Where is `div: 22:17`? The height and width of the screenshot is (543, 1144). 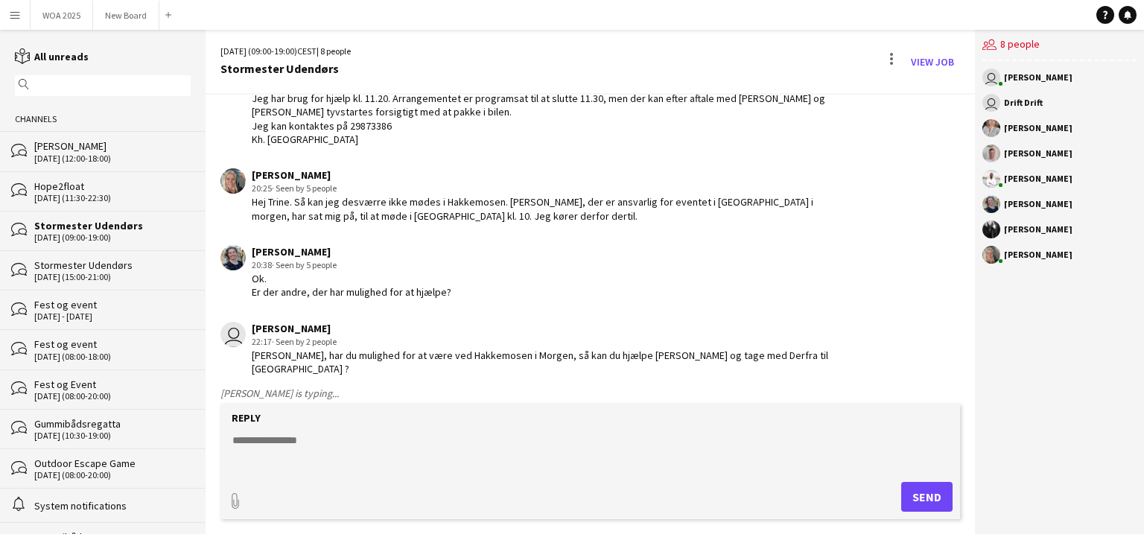
div: 22:17 is located at coordinates (544, 342).